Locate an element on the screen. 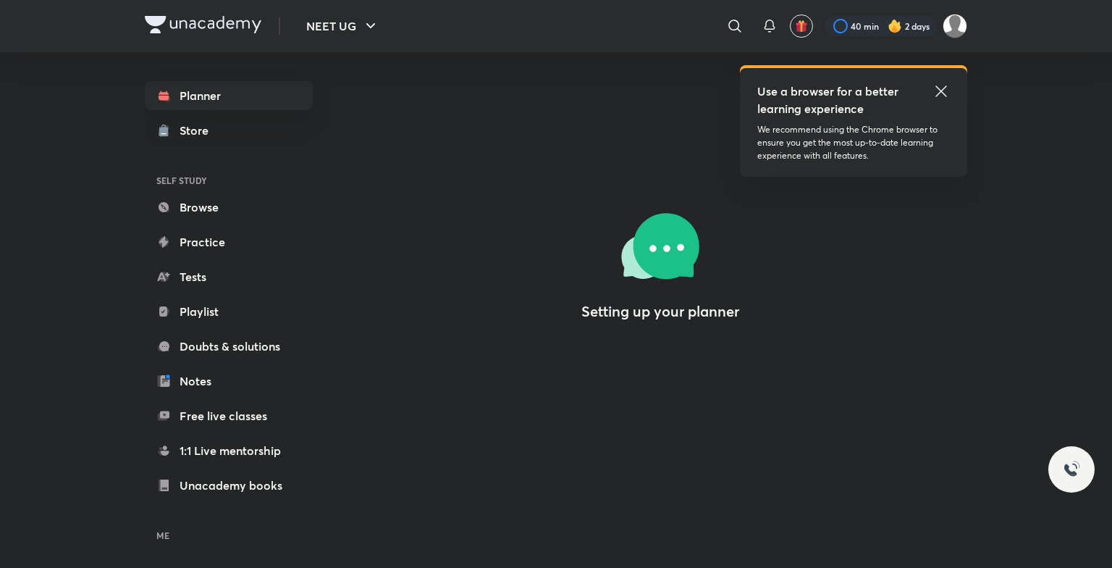 Image resolution: width=1112 pixels, height=568 pixels. a: Store is located at coordinates (229, 130).